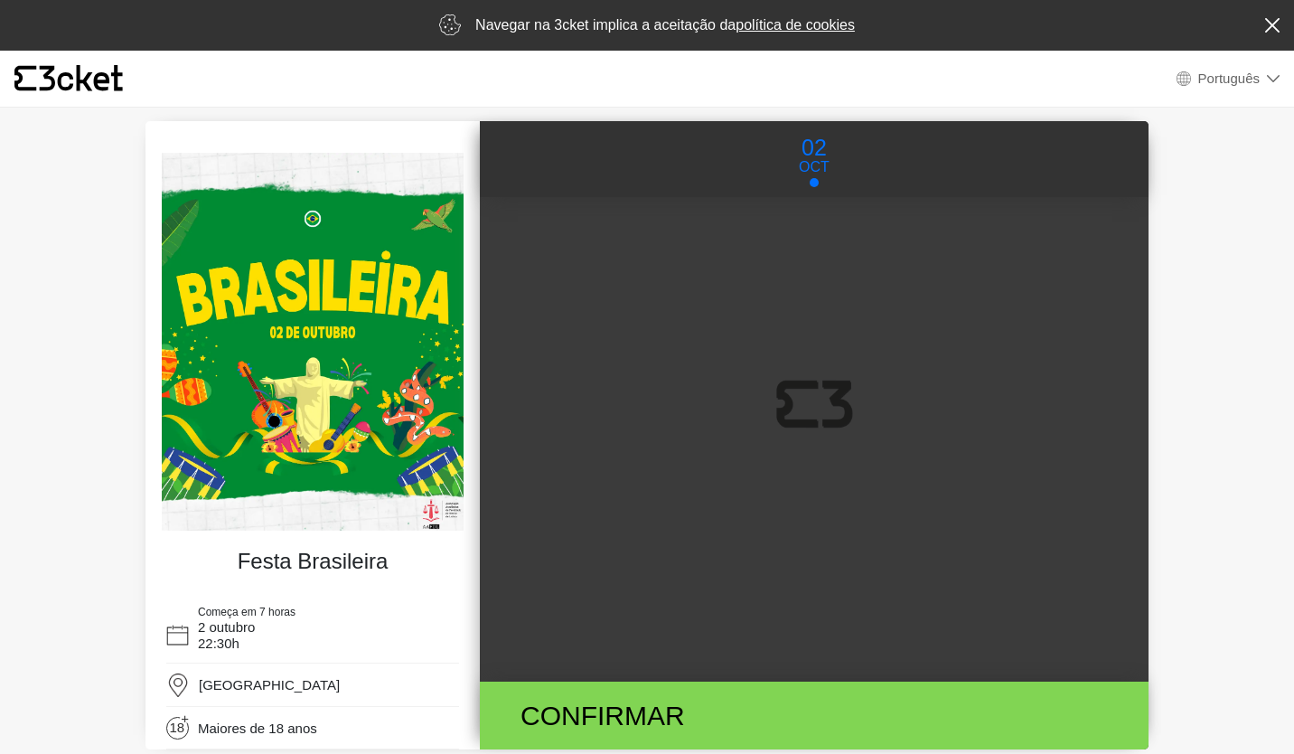  Describe the element at coordinates (313, 342) in the screenshot. I see `img: 96531dda3d634d17aea5d9ed72761847.webp` at that location.